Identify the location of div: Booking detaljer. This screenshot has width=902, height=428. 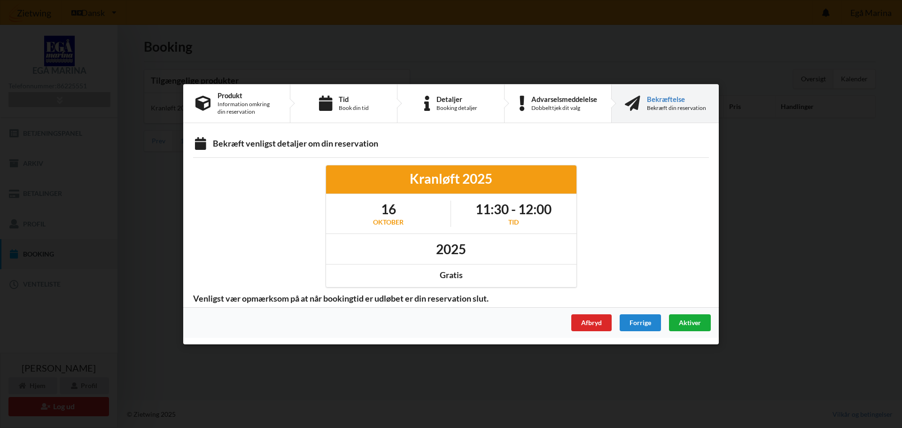
(456, 108).